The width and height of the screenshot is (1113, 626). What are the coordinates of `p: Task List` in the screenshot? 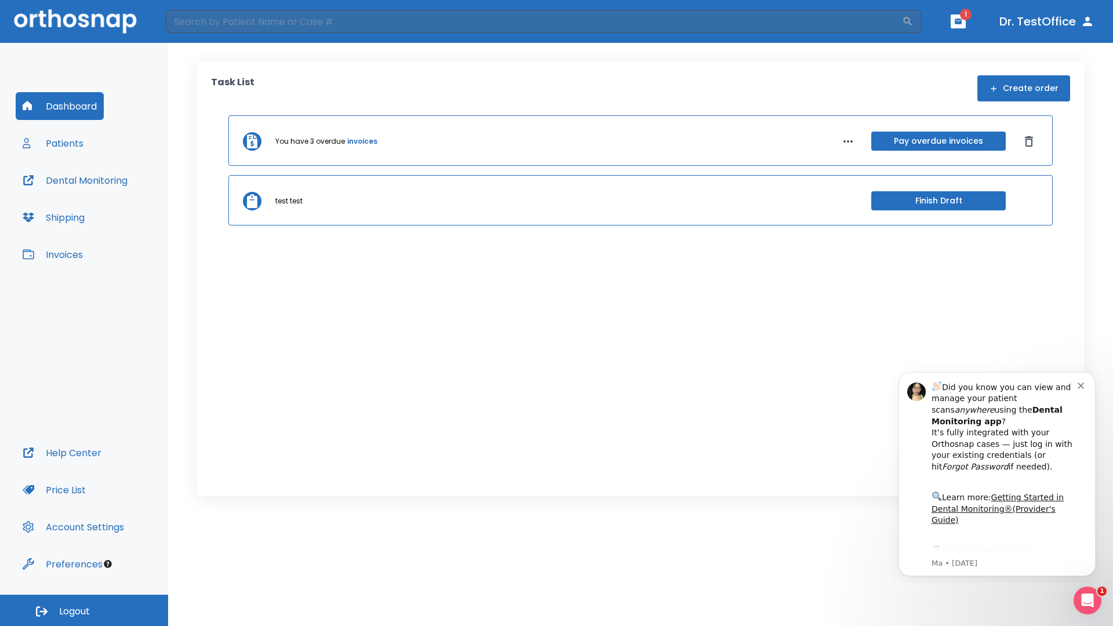 It's located at (232, 88).